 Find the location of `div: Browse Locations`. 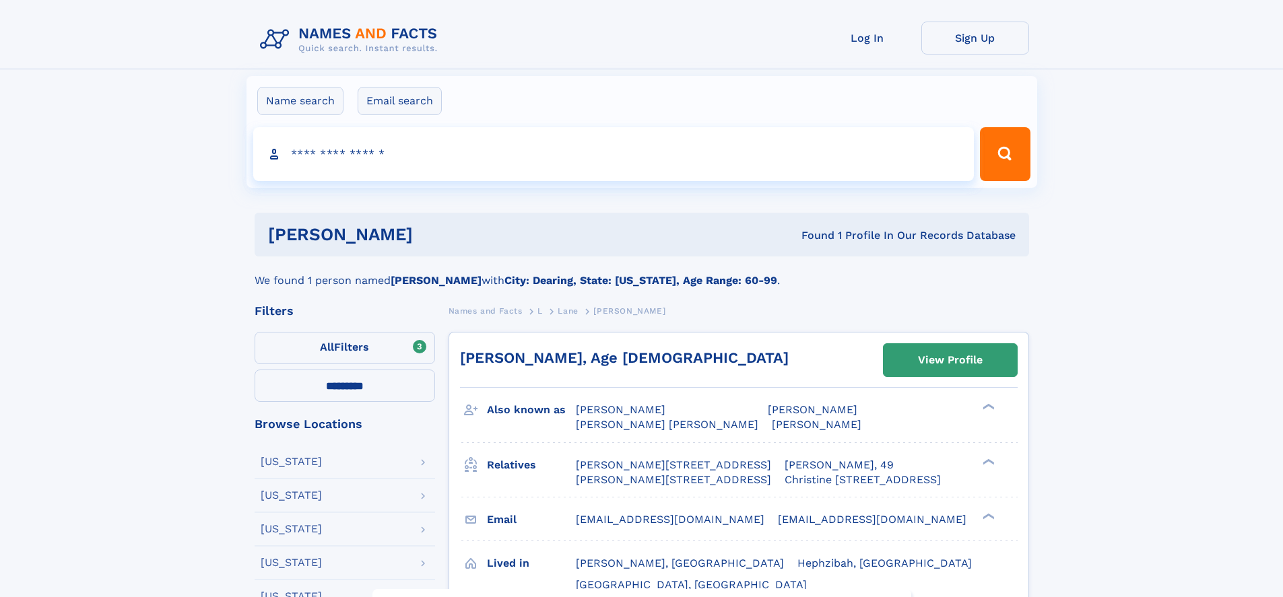

div: Browse Locations is located at coordinates (345, 424).